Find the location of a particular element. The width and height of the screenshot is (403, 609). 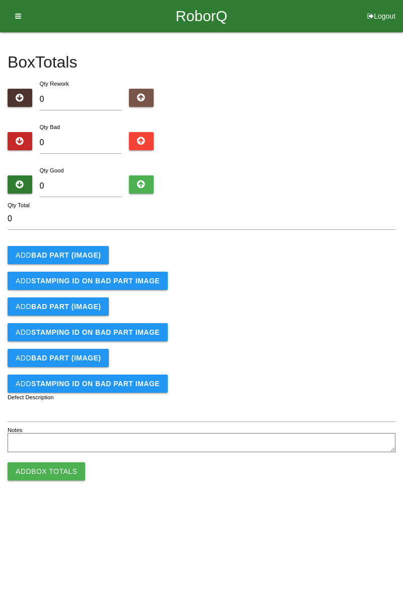

button: AddBox Totals is located at coordinates (46, 471).